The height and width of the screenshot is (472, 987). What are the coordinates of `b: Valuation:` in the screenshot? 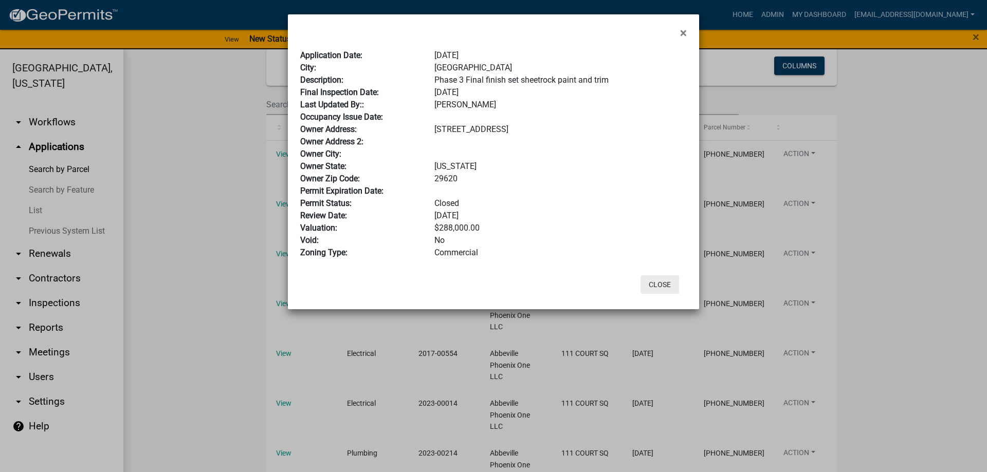 It's located at (319, 228).